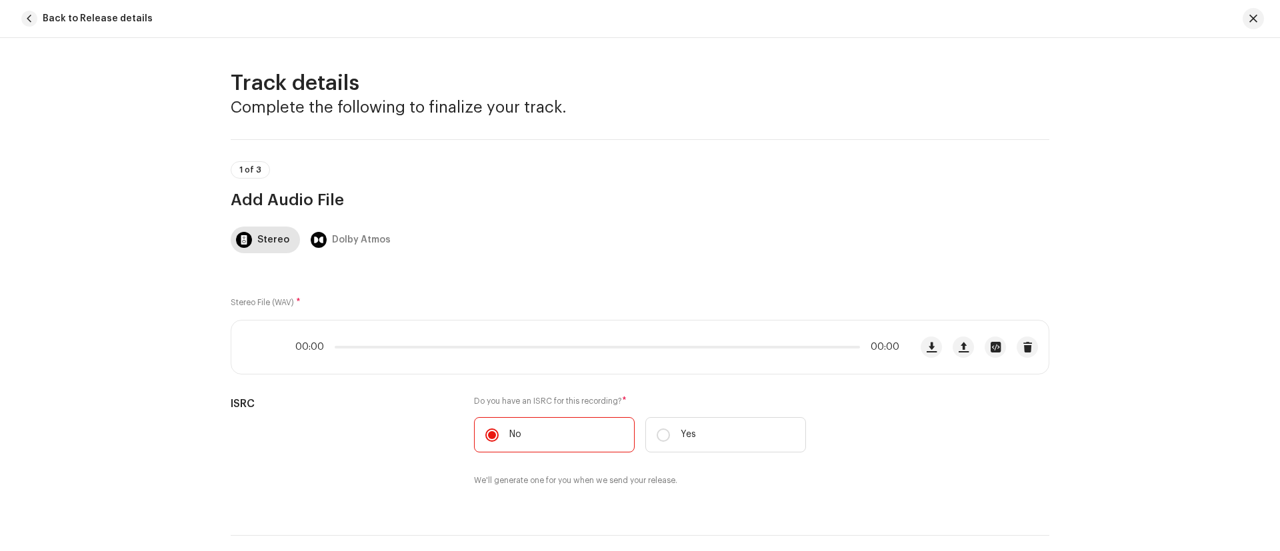 The height and width of the screenshot is (551, 1280). Describe the element at coordinates (361, 240) in the screenshot. I see `div: Dolby Atmos` at that location.